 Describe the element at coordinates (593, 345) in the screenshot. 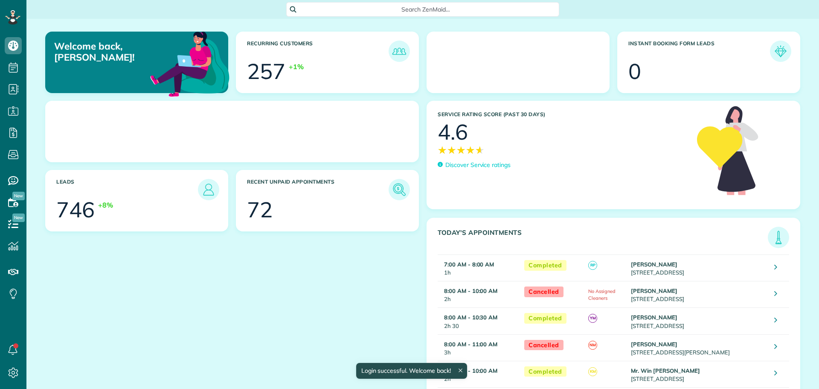

I see `span: NM` at that location.